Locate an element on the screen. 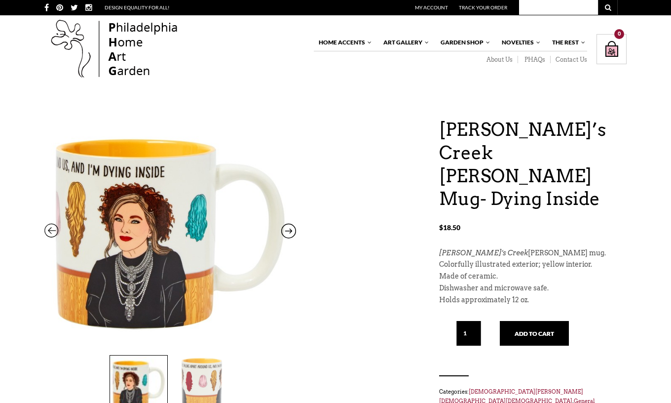 The height and width of the screenshot is (403, 671). a: Novelties is located at coordinates (519, 42).